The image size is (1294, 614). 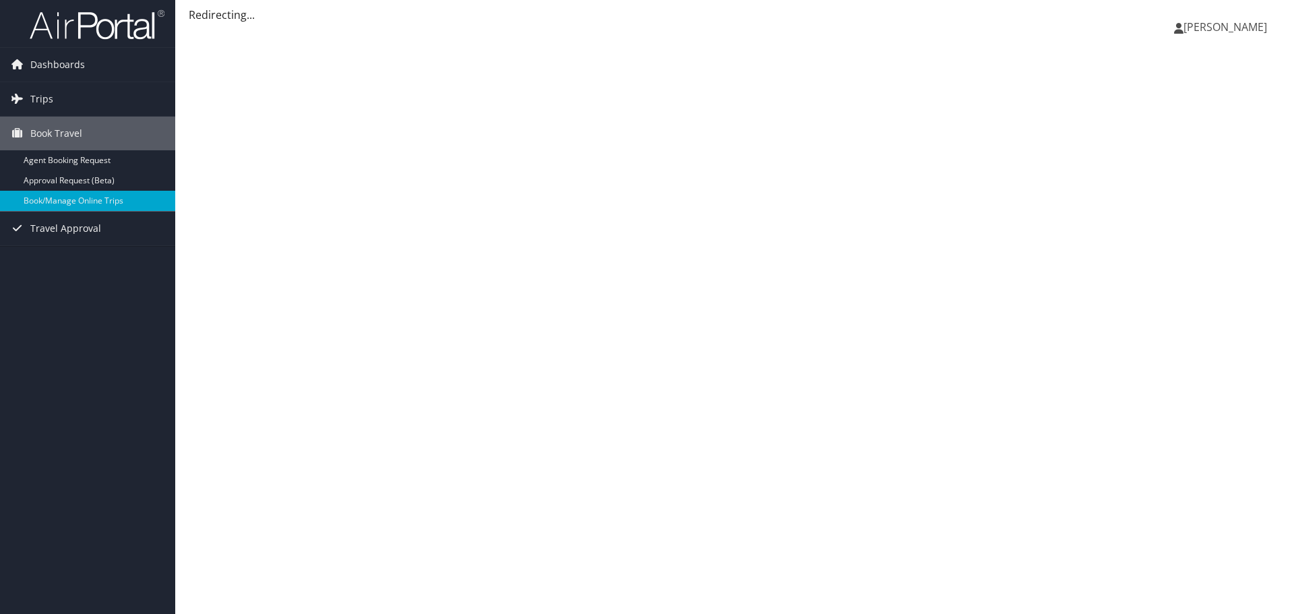 I want to click on img: airportal-logo.png, so click(x=97, y=24).